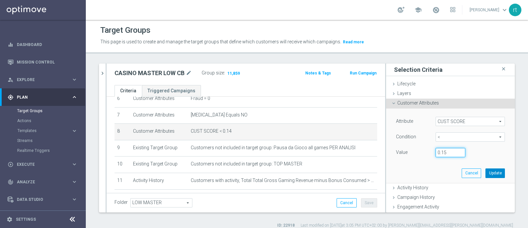 This screenshot has height=228, width=528. I want to click on label: Group size, so click(213, 73).